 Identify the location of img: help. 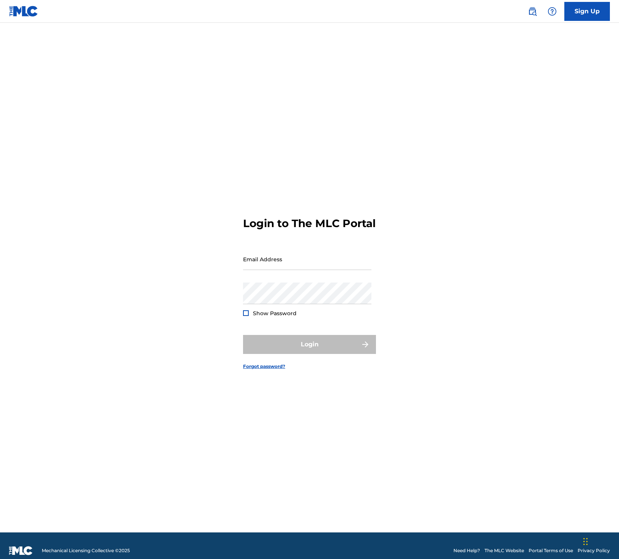
(553, 11).